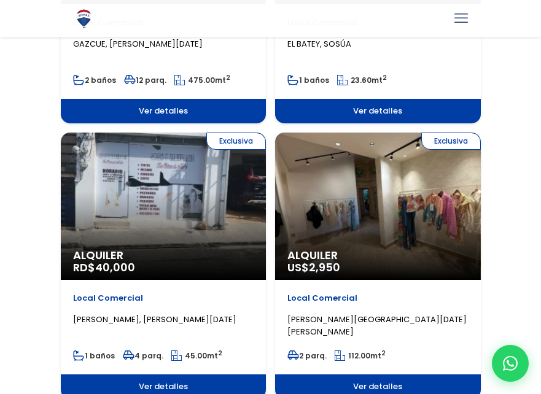 This screenshot has width=541, height=394. I want to click on span: RD$, so click(104, 267).